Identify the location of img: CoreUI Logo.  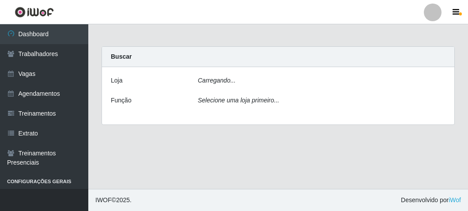
(34, 12).